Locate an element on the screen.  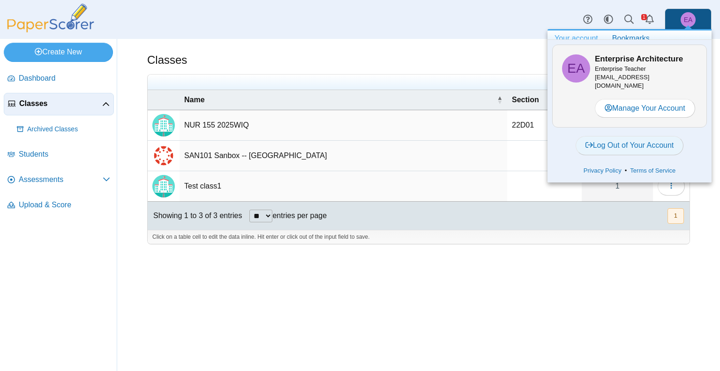
h1: Classes is located at coordinates (167, 60).